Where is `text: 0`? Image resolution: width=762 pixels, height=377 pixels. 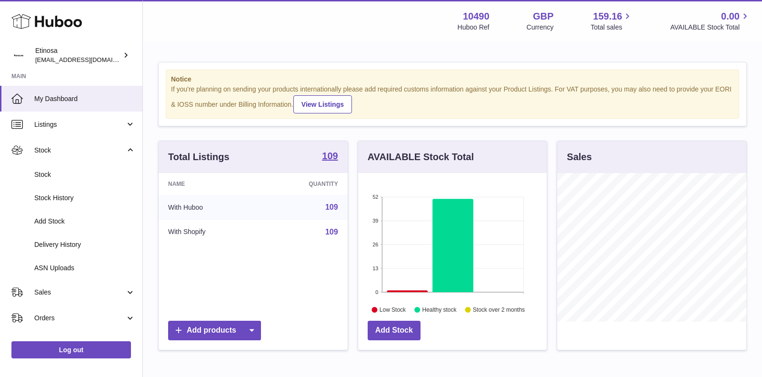
text: 0 is located at coordinates (377, 292).